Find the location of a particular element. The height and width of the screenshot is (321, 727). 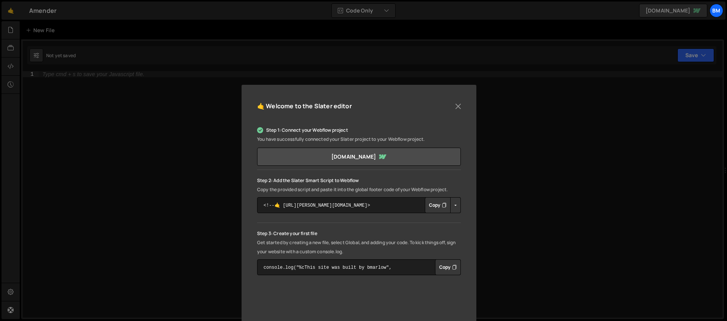

button: Close is located at coordinates (458, 106).